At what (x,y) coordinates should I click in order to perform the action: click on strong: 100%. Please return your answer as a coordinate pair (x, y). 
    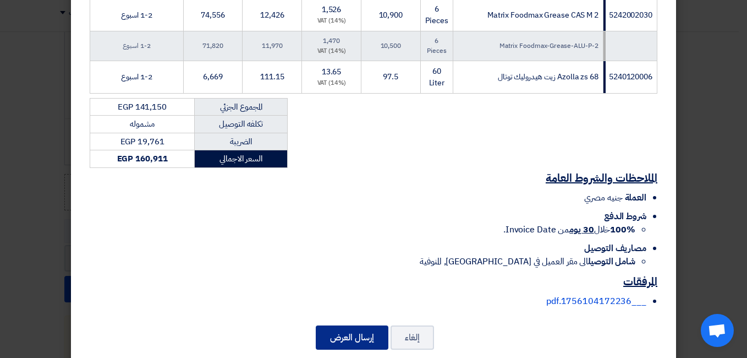
    Looking at the image, I should click on (623, 229).